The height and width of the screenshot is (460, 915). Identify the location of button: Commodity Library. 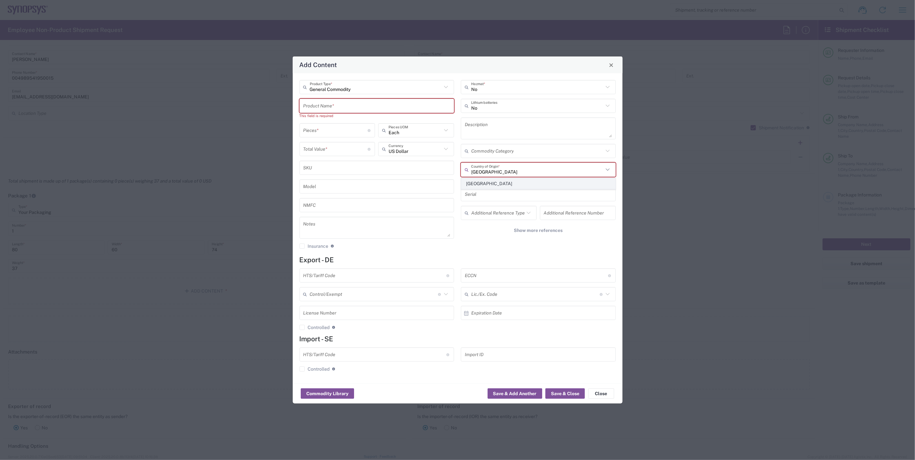
(327, 394).